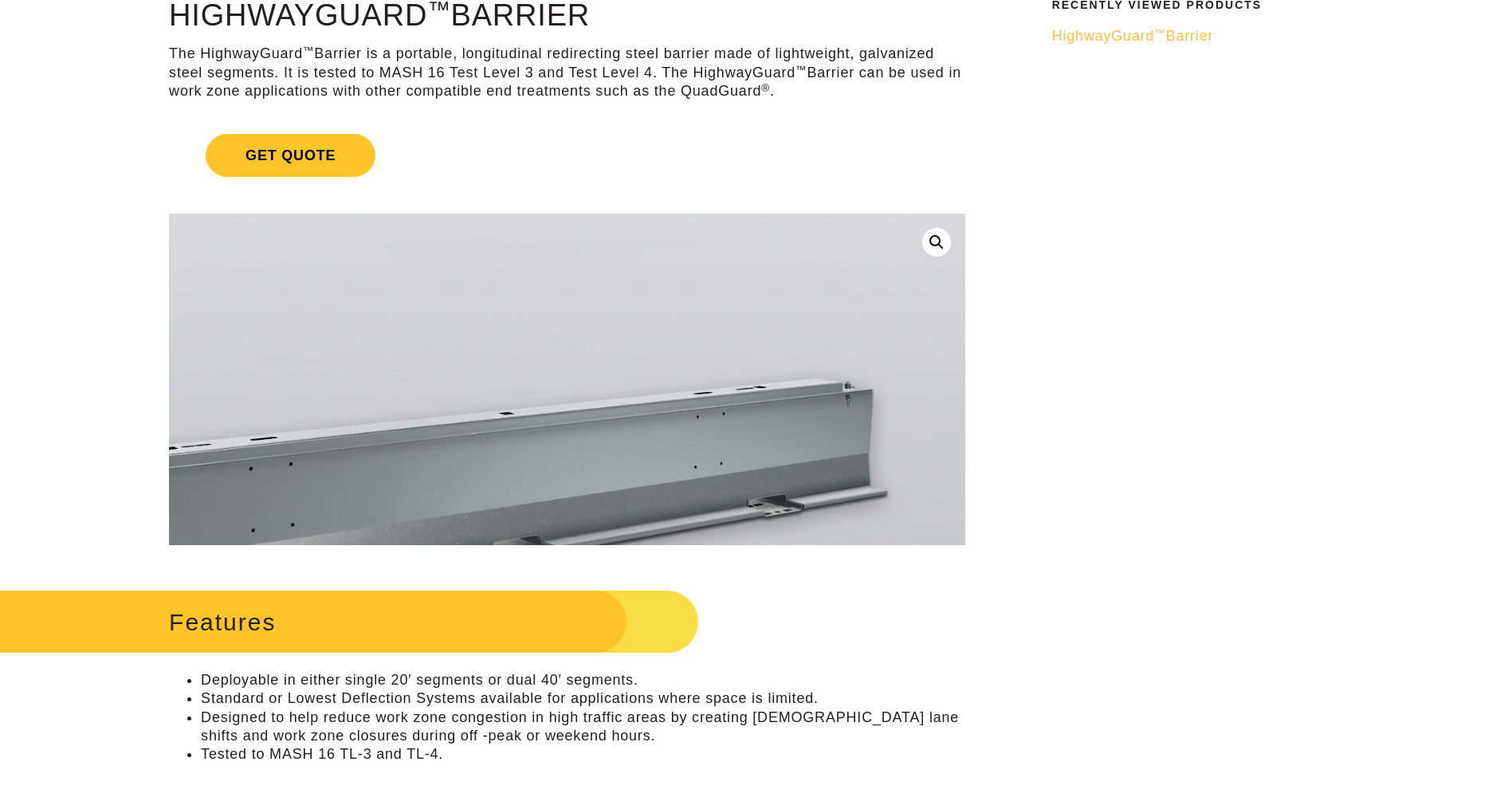 This screenshot has height=797, width=1512. Describe the element at coordinates (582, 754) in the screenshot. I see `li: Tested to MASH 16 TL-3 and TL-4.` at that location.